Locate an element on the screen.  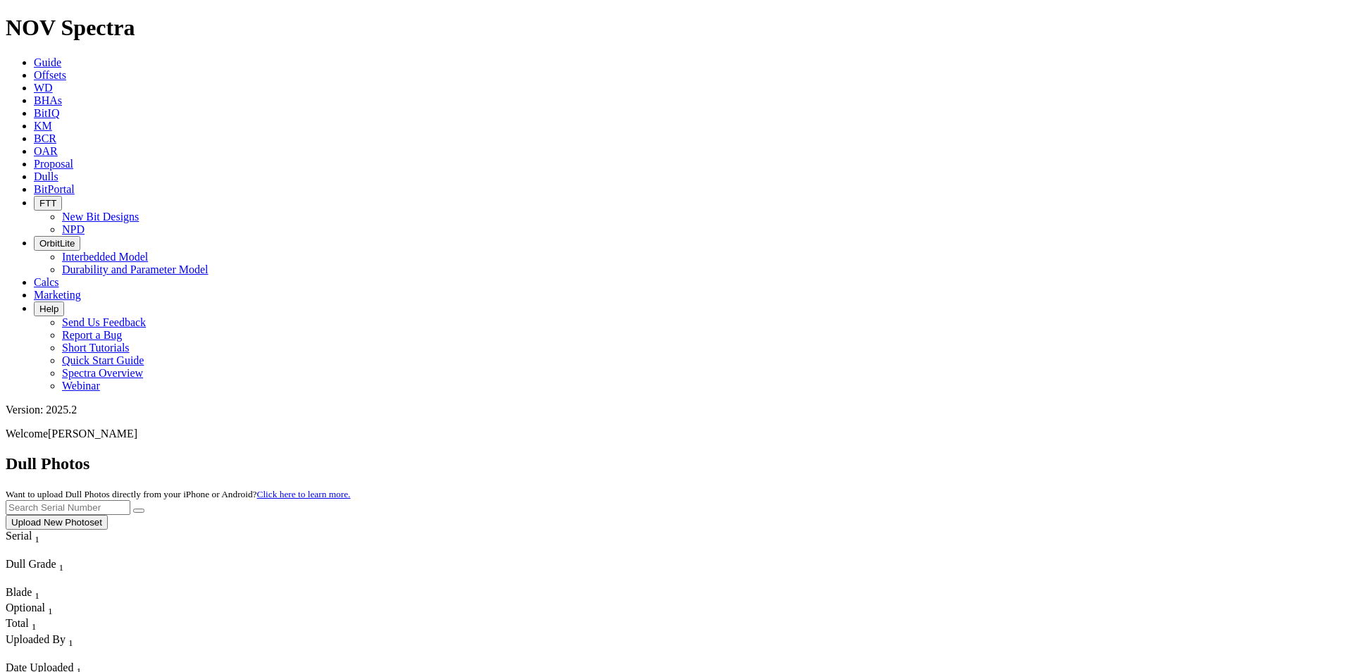
div: Serial Sort None is located at coordinates (35, 538).